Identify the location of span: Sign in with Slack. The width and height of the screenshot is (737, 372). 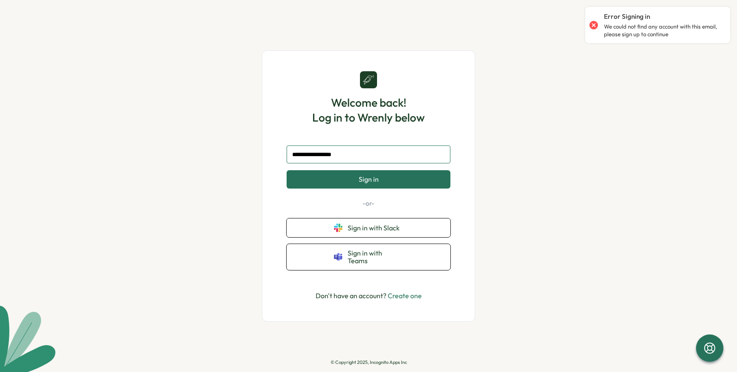
(375, 228).